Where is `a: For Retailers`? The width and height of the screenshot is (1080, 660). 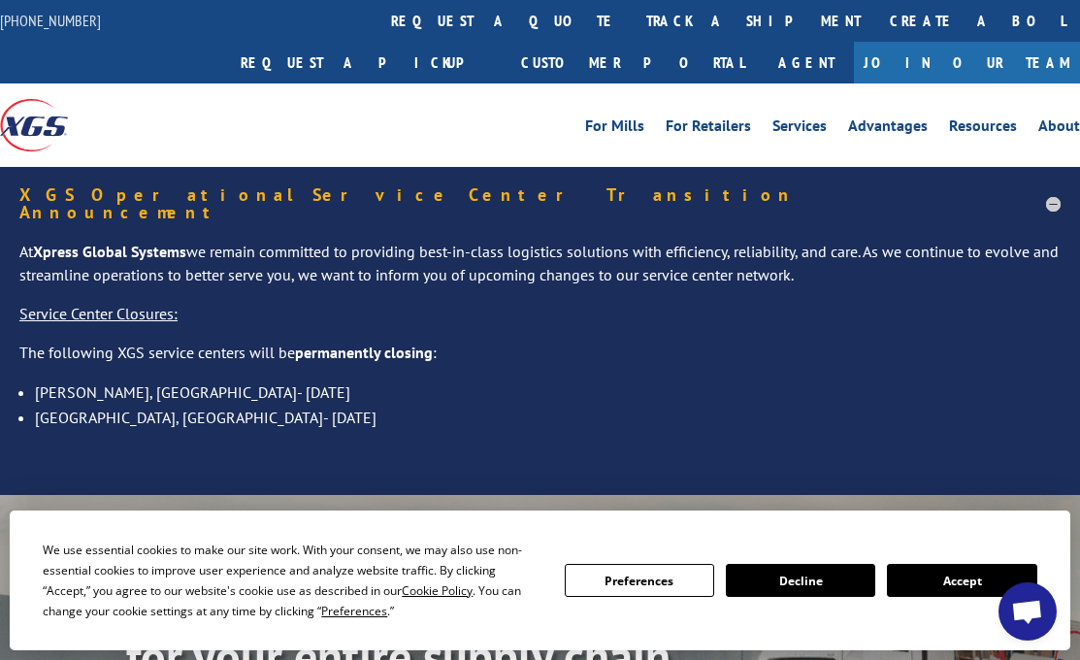 a: For Retailers is located at coordinates (708, 129).